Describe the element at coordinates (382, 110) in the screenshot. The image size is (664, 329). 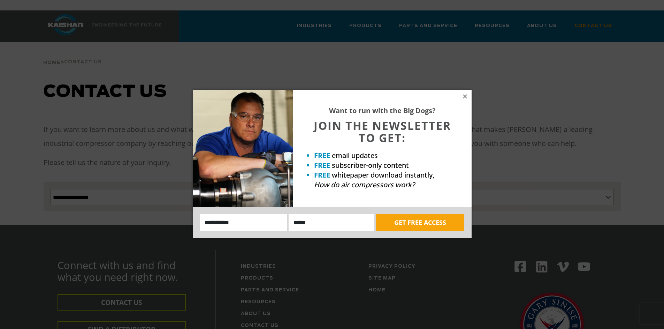
I see `strong: Want to run with the Big Dogs?` at that location.